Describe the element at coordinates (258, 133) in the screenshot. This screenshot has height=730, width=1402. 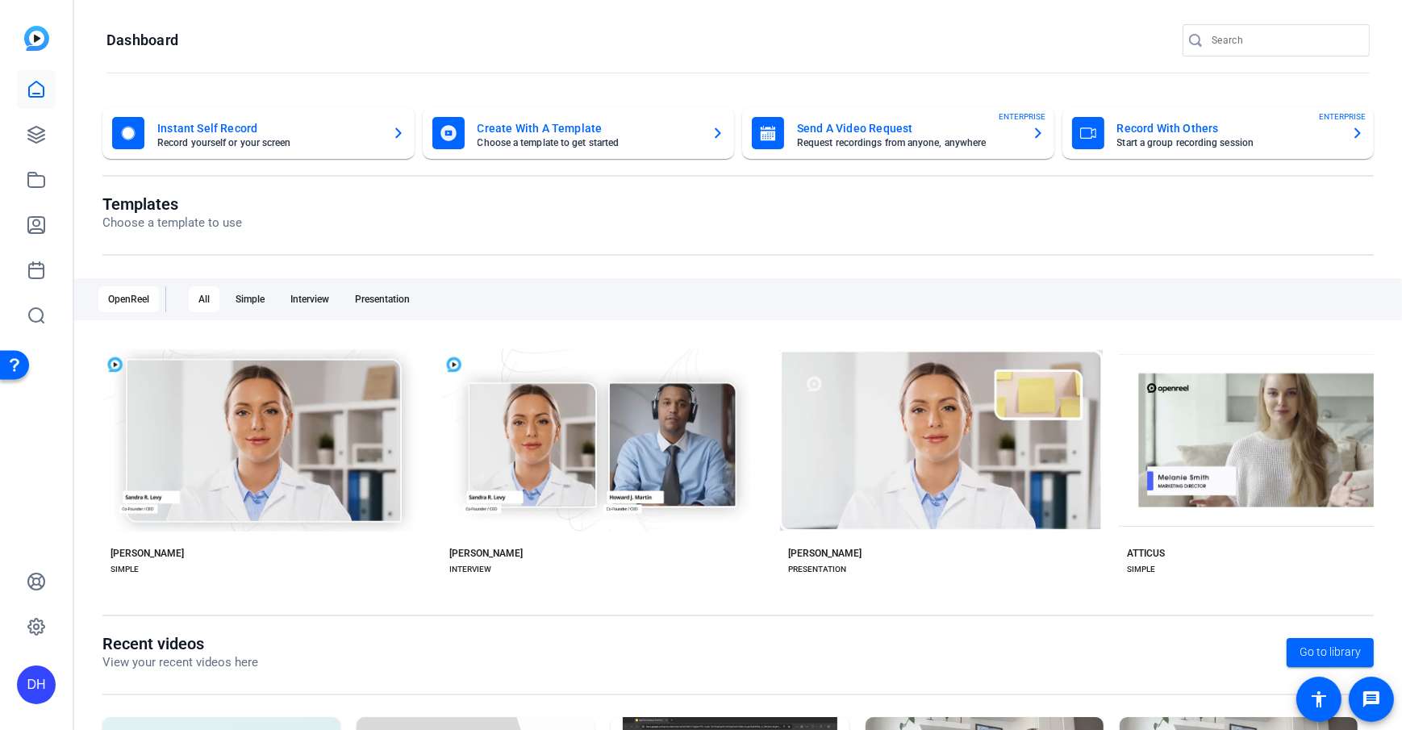
I see `button: Instant Self RecordRecord yourself or your screen` at that location.